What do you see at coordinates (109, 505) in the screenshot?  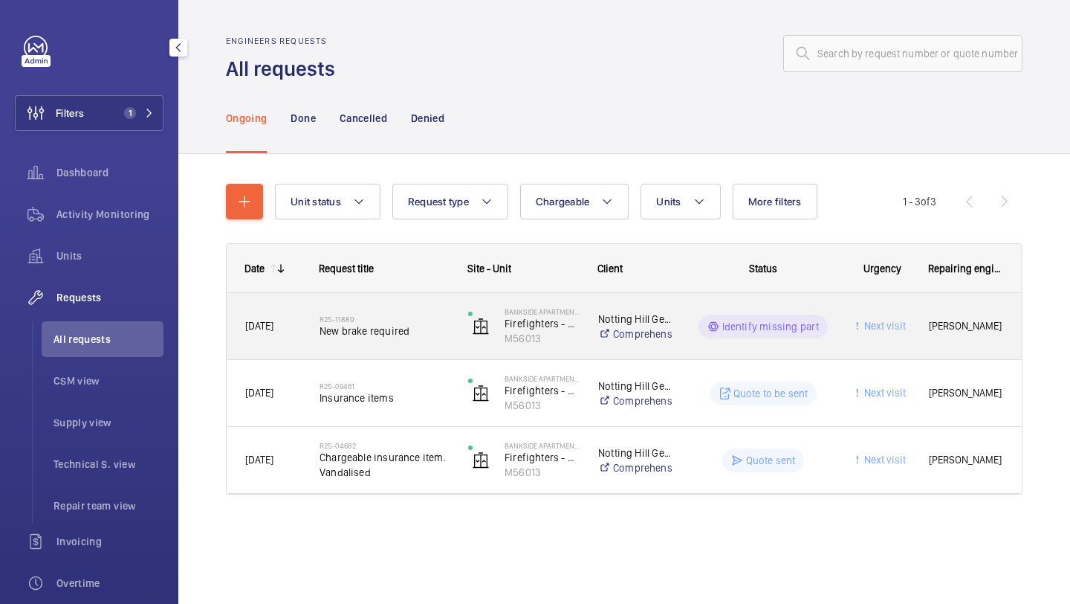 I see `span: Repair team view` at bounding box center [109, 505].